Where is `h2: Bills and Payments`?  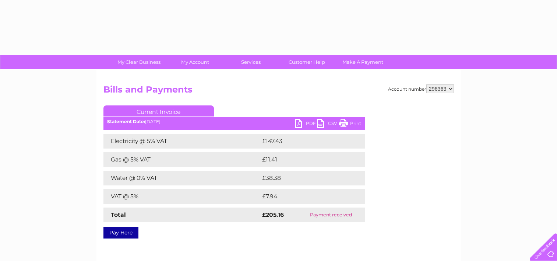 h2: Bills and Payments is located at coordinates (279, 91).